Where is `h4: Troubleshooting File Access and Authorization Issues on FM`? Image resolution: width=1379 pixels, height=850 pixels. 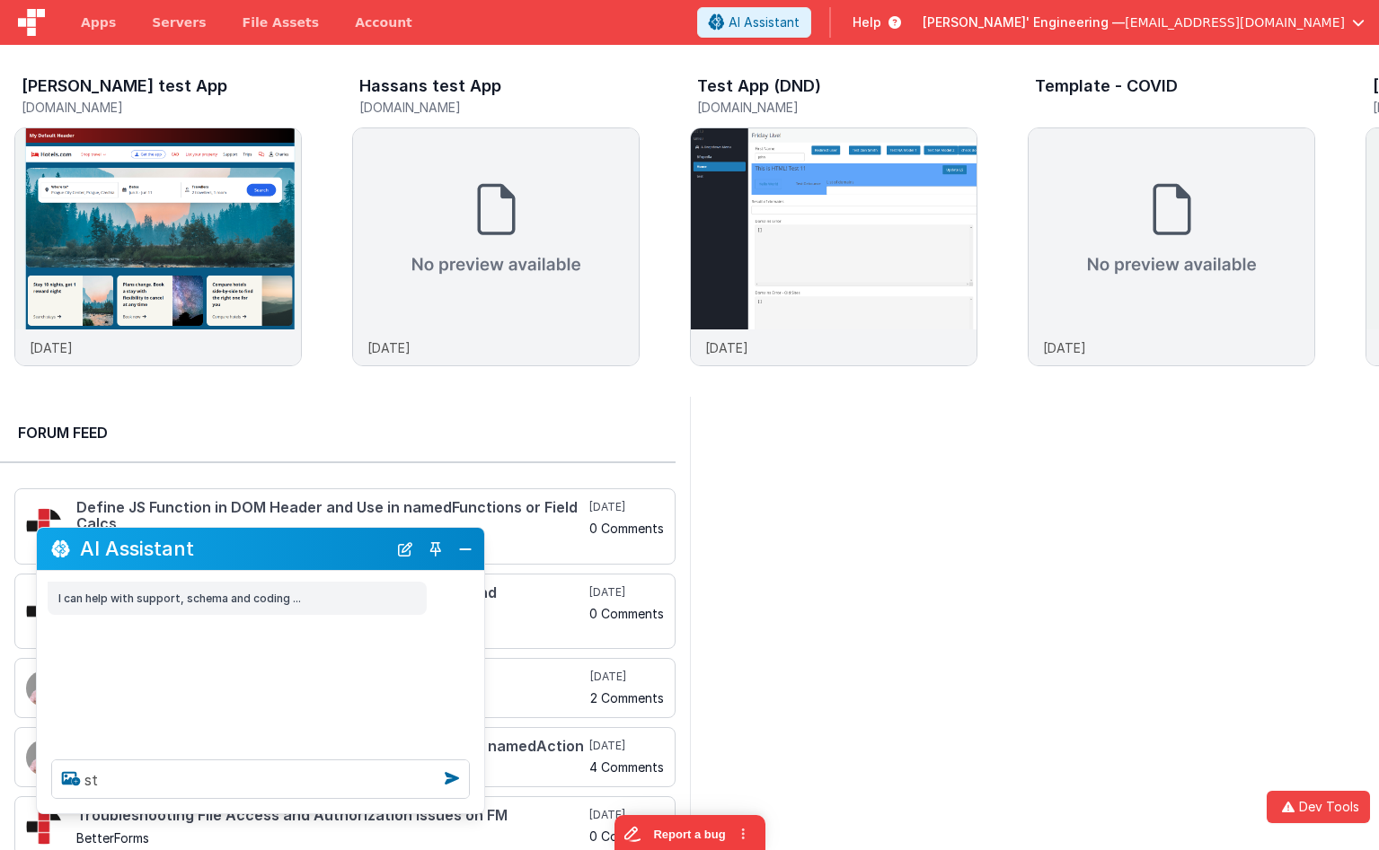
h4: Troubleshooting File Access and Authorization Issues on FM is located at coordinates (330, 816).